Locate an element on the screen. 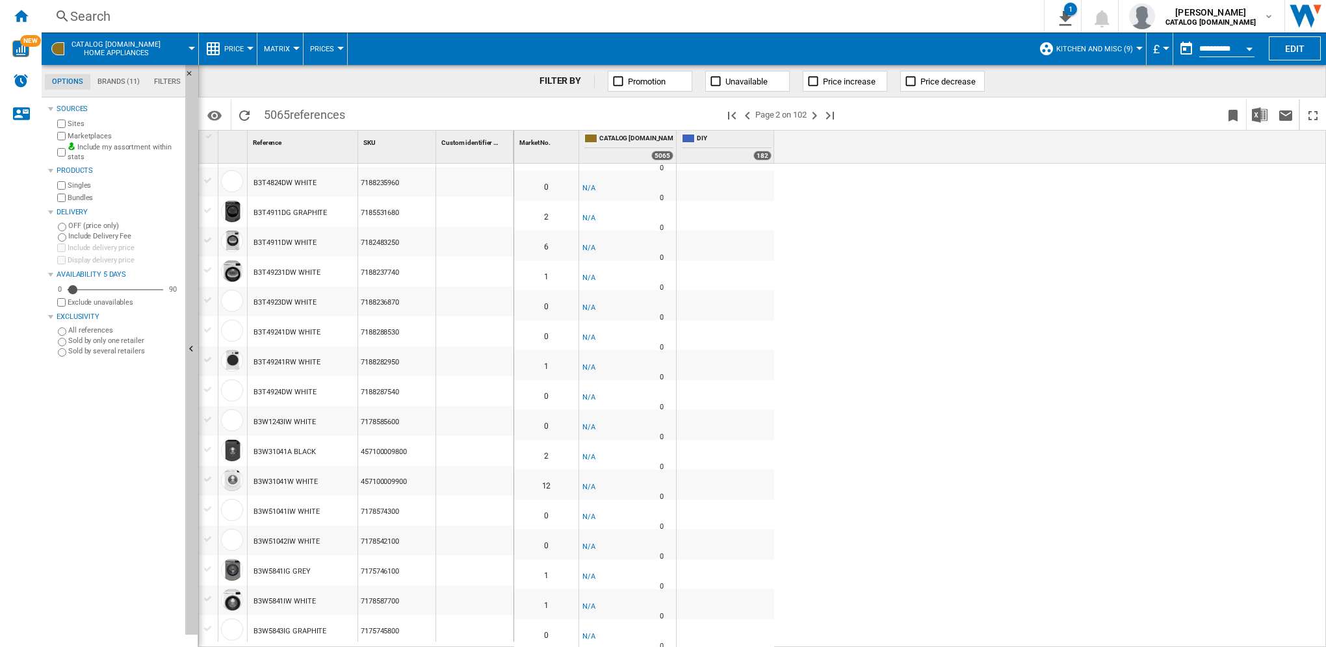  div: Reference Sort None is located at coordinates (303, 140).